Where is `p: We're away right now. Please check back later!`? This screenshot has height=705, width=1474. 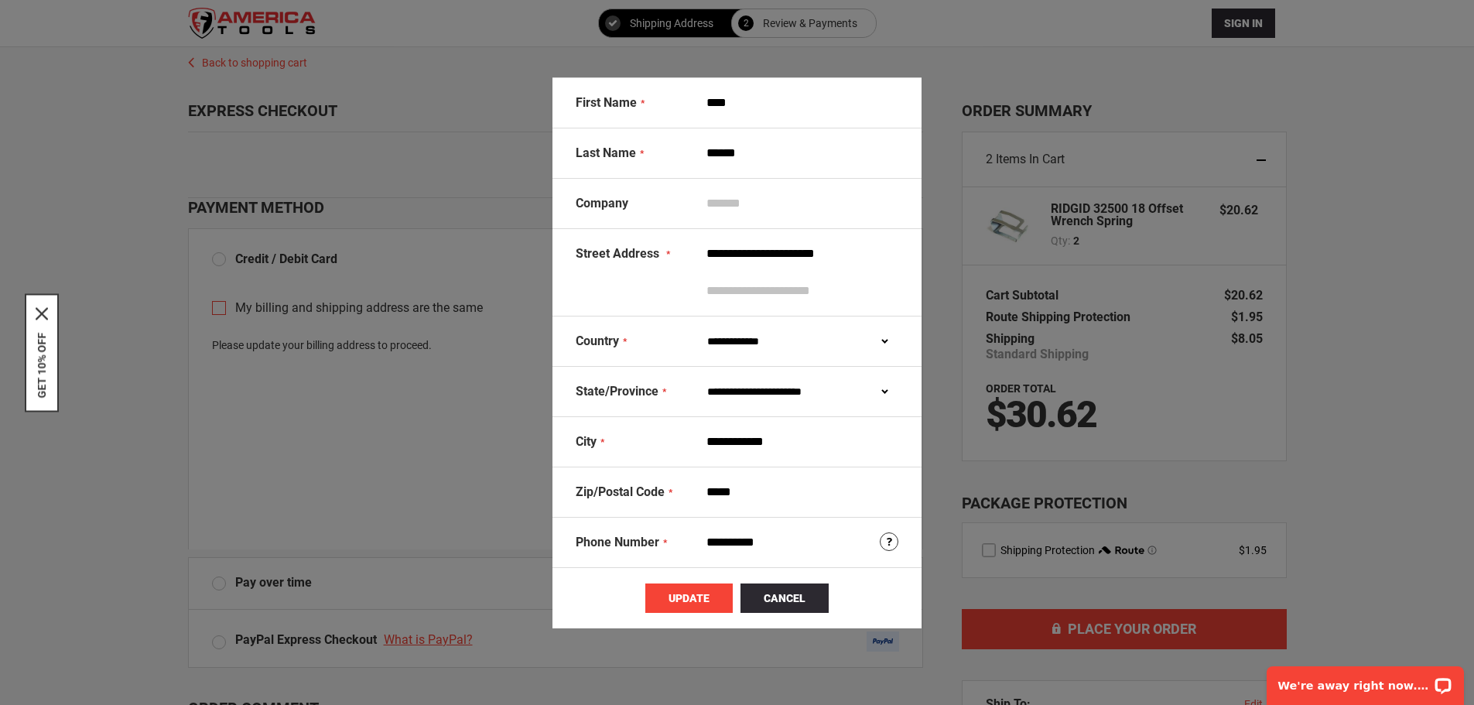
p: We're away right now. Please check back later! is located at coordinates (98, 29).